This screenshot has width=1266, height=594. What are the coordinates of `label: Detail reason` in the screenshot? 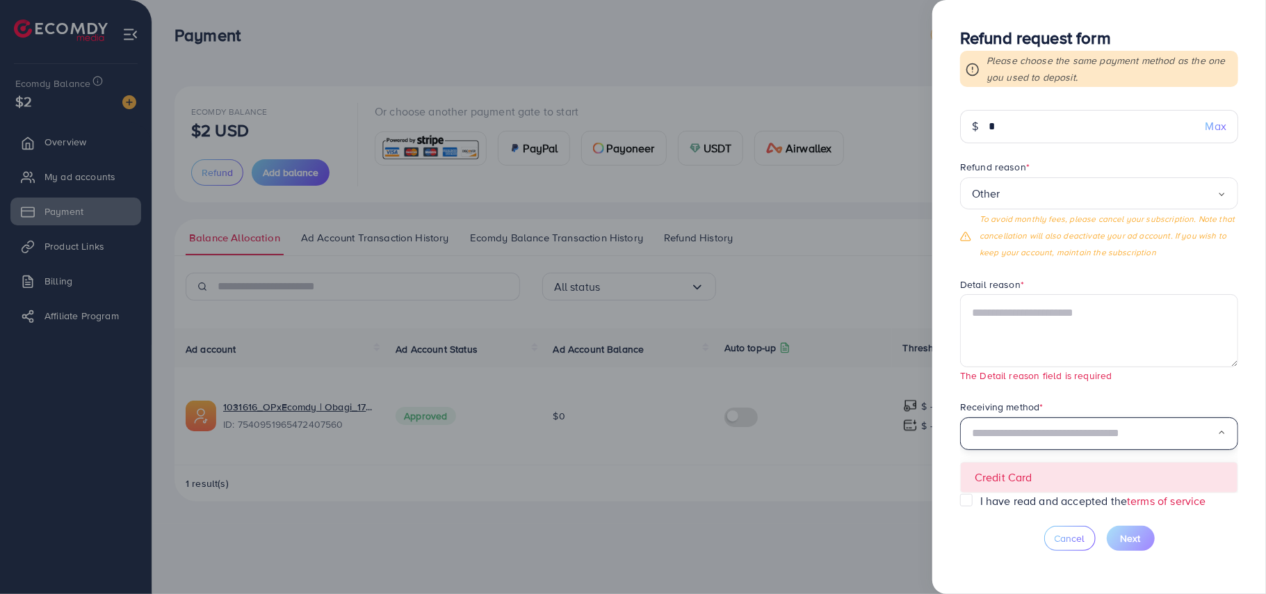 It's located at (992, 284).